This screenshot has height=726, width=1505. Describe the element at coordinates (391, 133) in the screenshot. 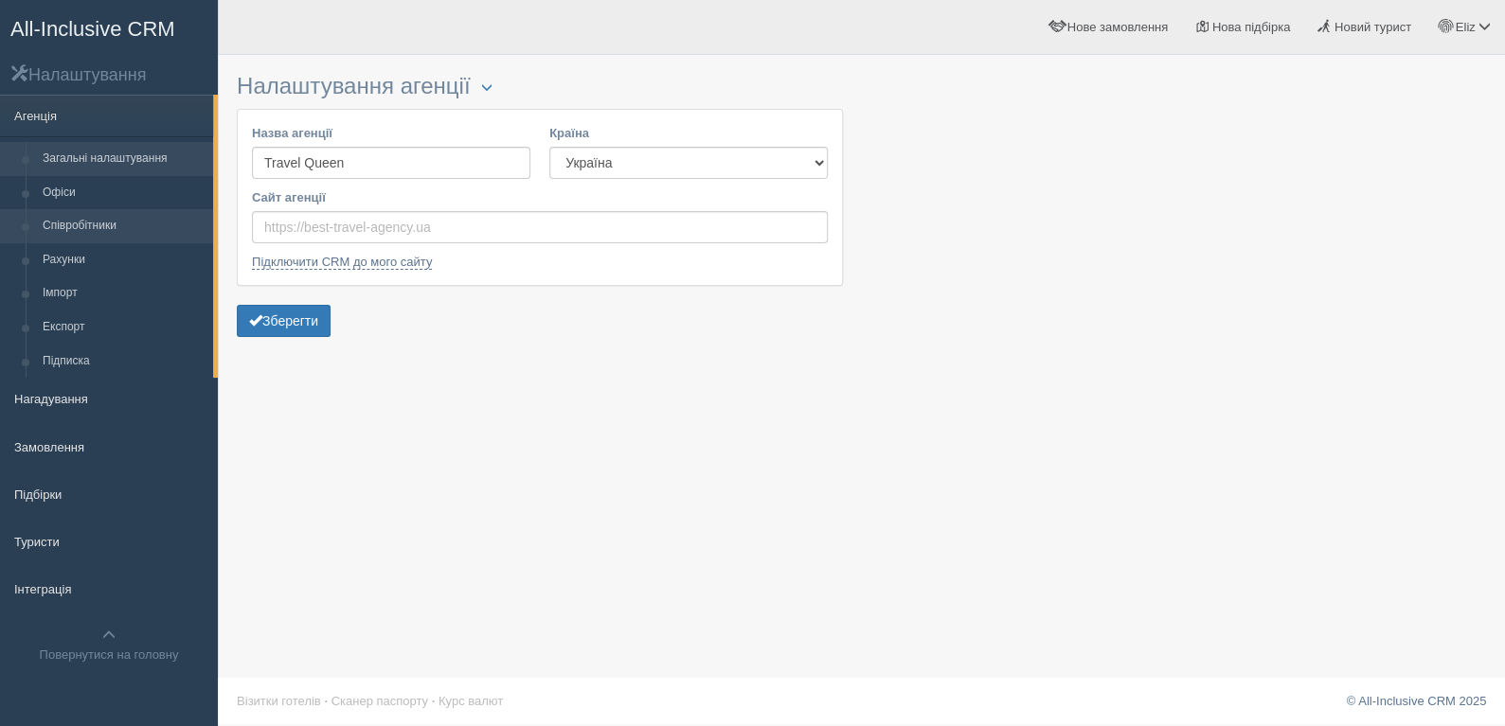

I see `label: Назва агенції` at that location.